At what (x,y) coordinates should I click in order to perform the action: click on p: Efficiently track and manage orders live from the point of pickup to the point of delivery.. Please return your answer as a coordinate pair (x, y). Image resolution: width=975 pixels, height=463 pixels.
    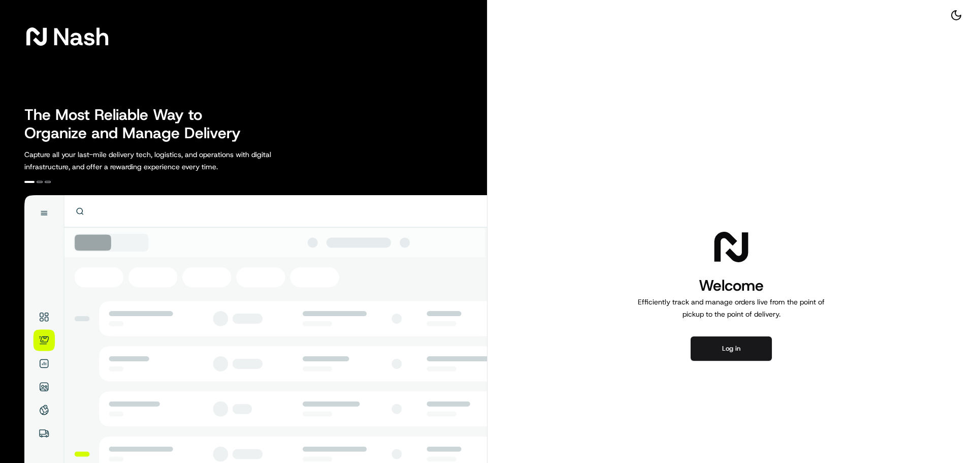
    Looking at the image, I should click on (731, 308).